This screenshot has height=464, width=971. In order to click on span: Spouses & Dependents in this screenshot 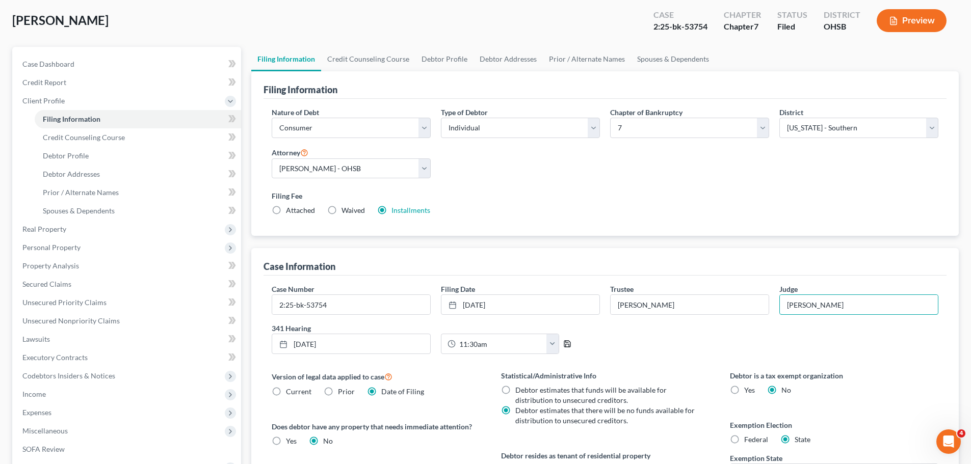, I will do `click(78, 210)`.